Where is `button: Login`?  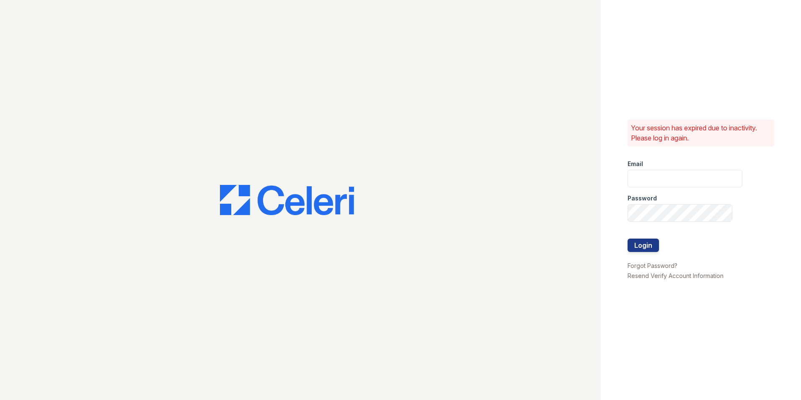 button: Login is located at coordinates (643, 245).